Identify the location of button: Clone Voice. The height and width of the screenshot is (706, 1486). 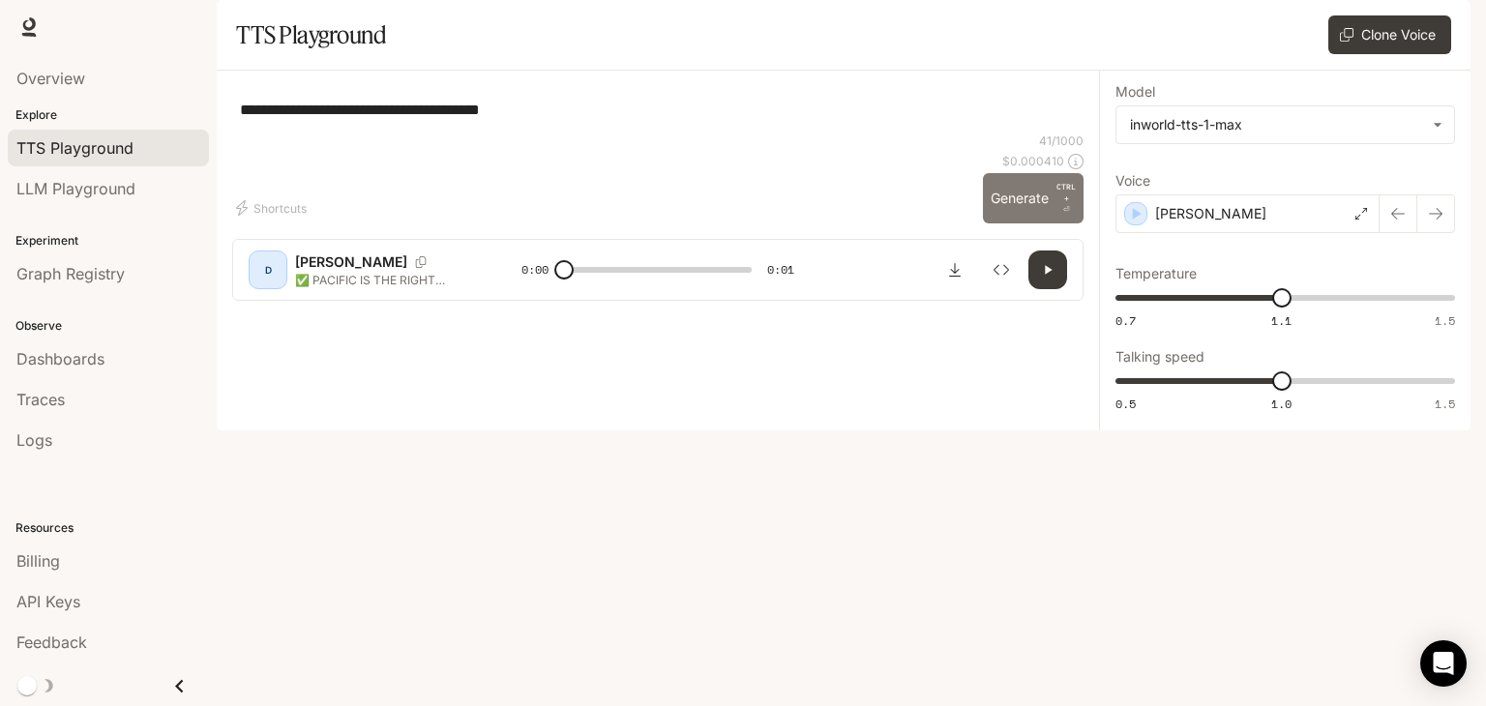
(1390, 35).